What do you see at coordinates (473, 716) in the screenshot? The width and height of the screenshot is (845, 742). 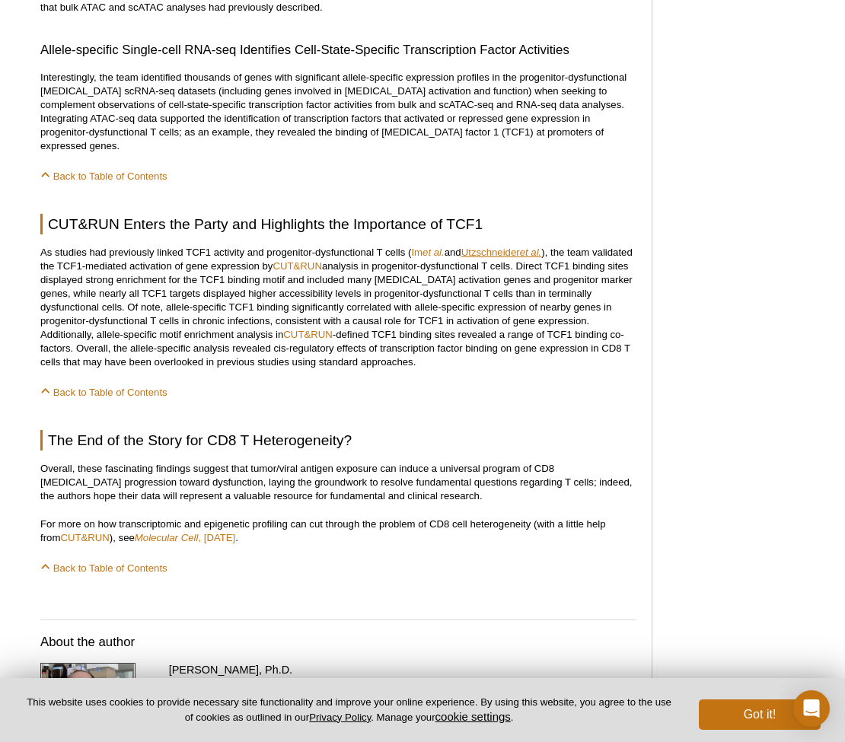 I see `button: cookie settings` at bounding box center [473, 716].